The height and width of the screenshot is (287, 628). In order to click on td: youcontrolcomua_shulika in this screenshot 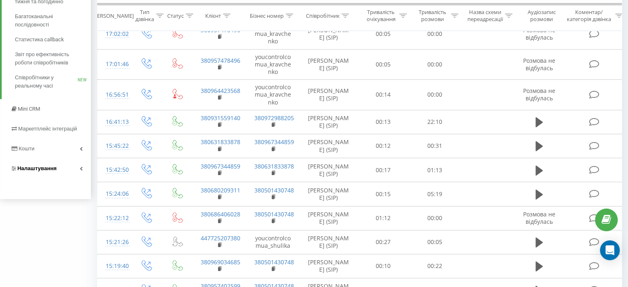, I will do `click(273, 242)`.